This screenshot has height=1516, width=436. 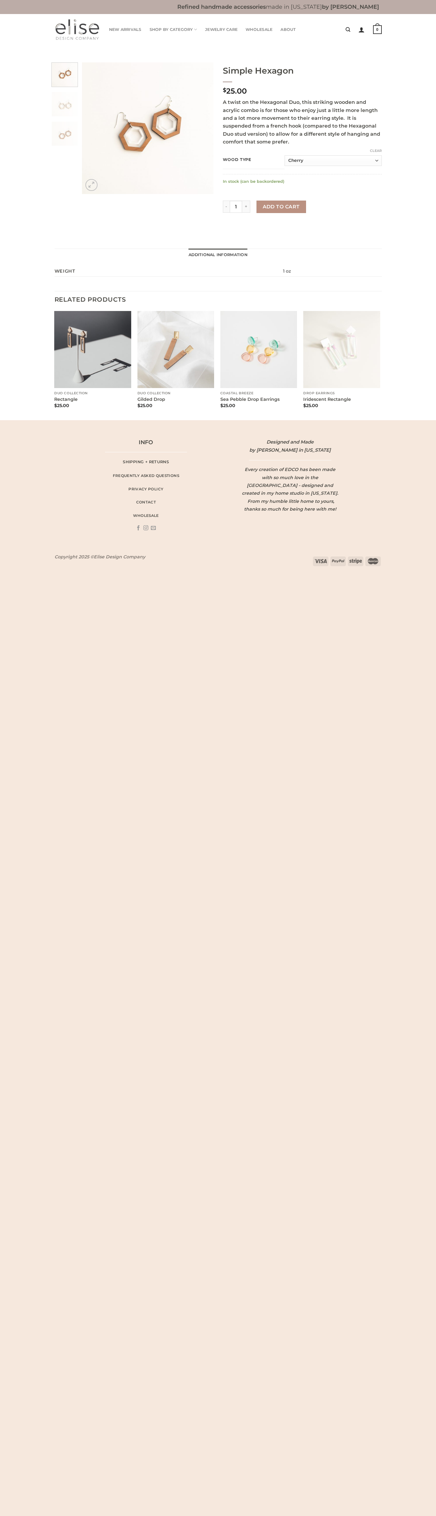 What do you see at coordinates (100, 557) in the screenshot?
I see `div: Copyright 2025 ©` at bounding box center [100, 557].